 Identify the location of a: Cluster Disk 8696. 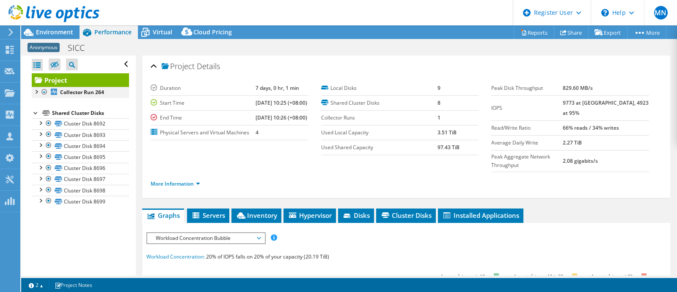
(80, 168).